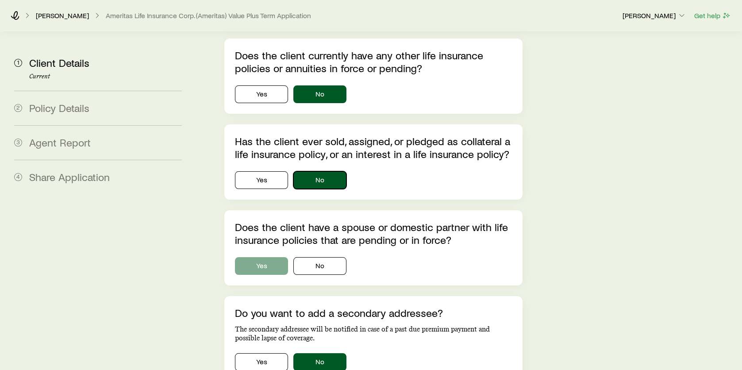 The image size is (742, 370). Describe the element at coordinates (18, 143) in the screenshot. I see `span: 3` at that location.